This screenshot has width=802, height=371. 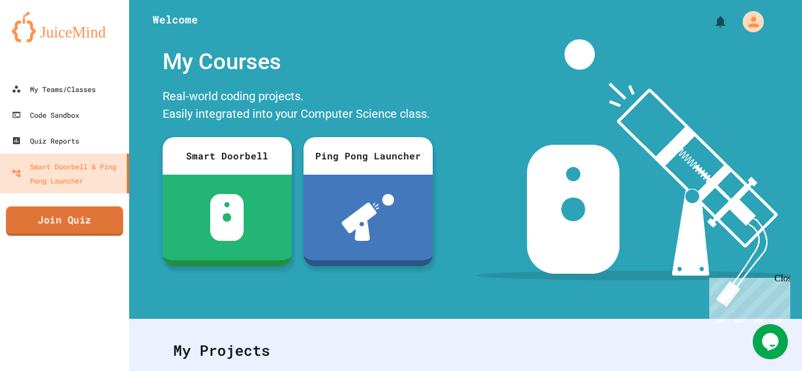 I want to click on img: ppl-with-ball.png, so click(x=367, y=218).